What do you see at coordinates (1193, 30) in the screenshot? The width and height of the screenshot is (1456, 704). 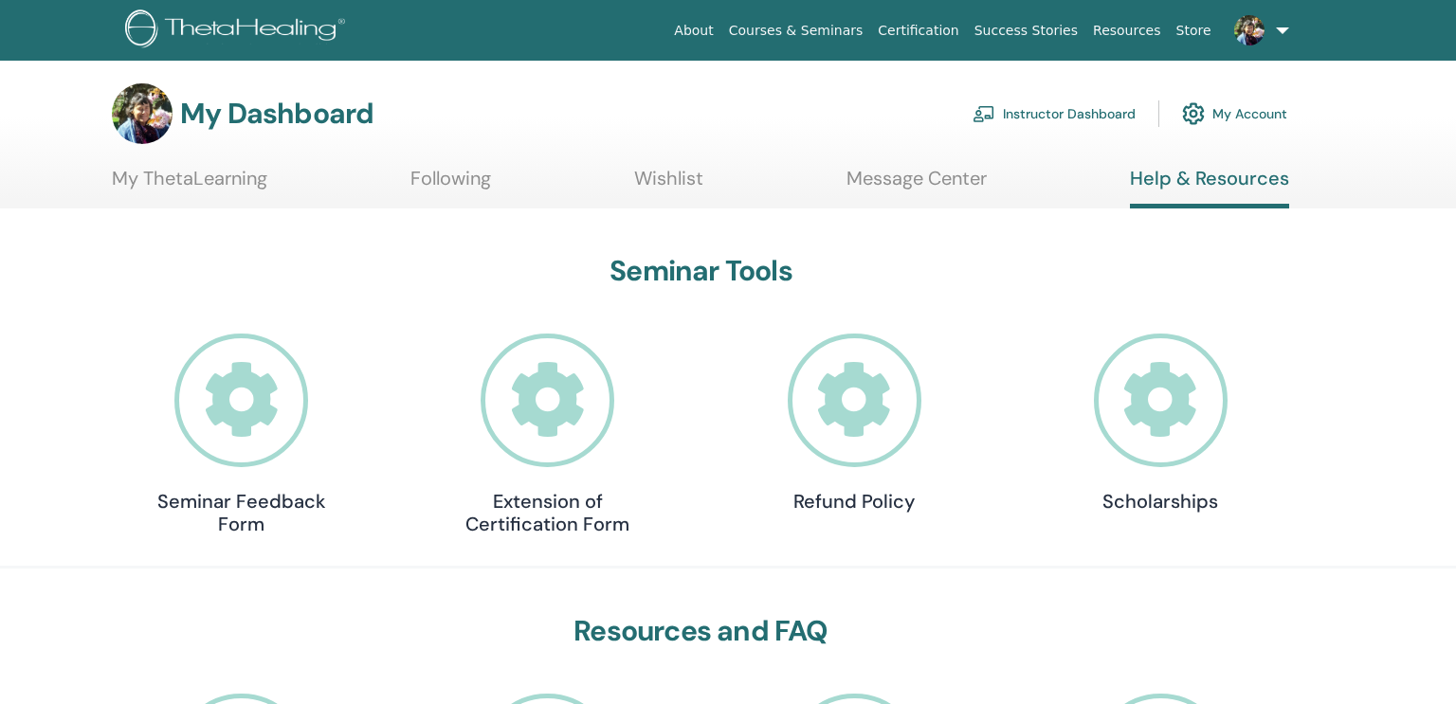 I see `a: Store` at bounding box center [1193, 30].